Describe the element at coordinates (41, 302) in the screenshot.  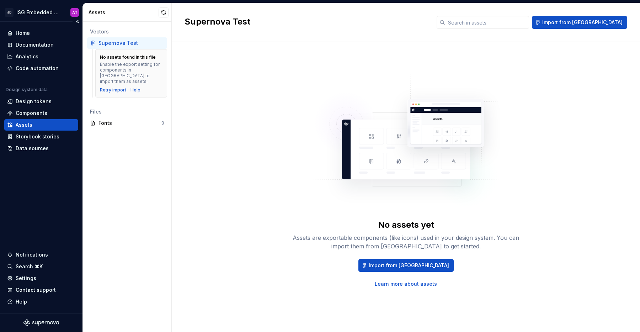
I see `button: Help` at that location.